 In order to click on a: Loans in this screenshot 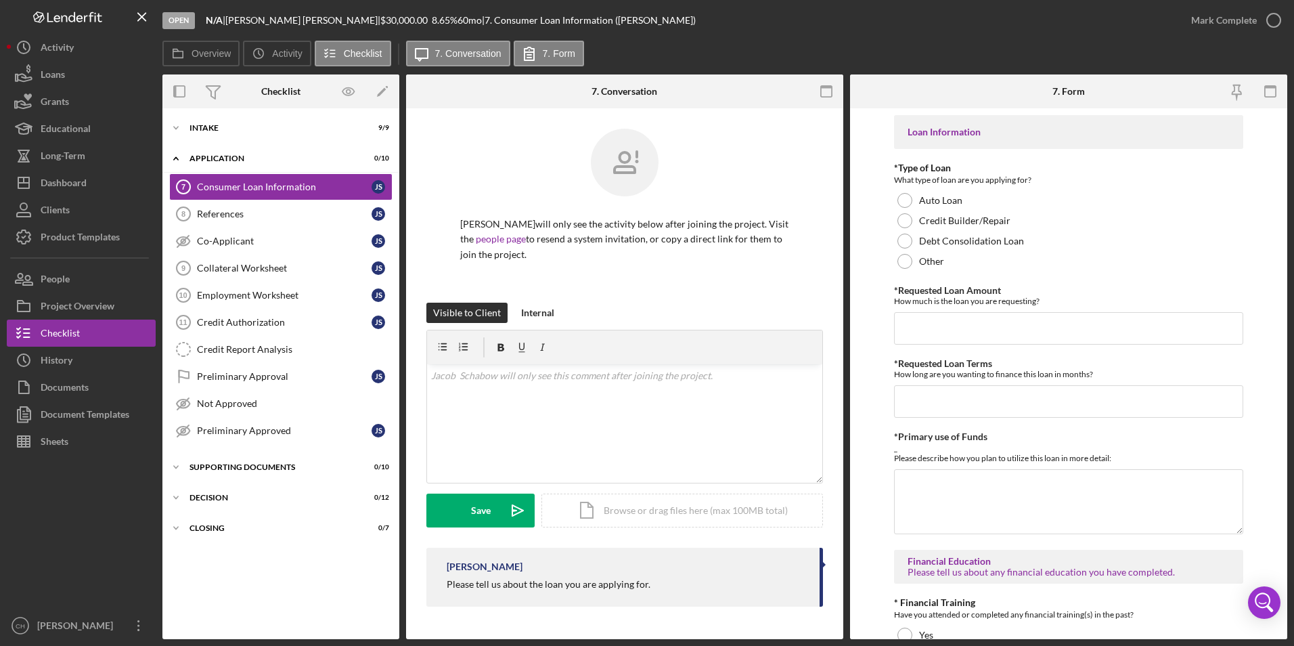, I will do `click(81, 74)`.